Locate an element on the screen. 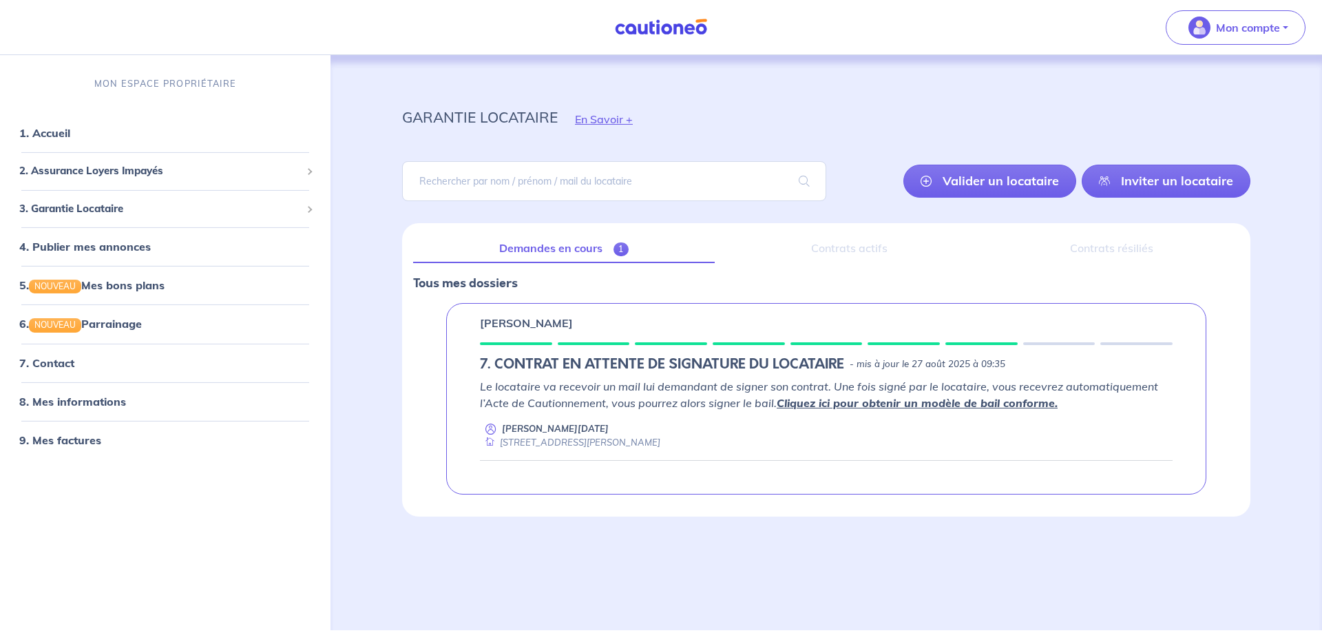 The image size is (1322, 633). div: 4. Publier mes annonces is located at coordinates (165, 246).